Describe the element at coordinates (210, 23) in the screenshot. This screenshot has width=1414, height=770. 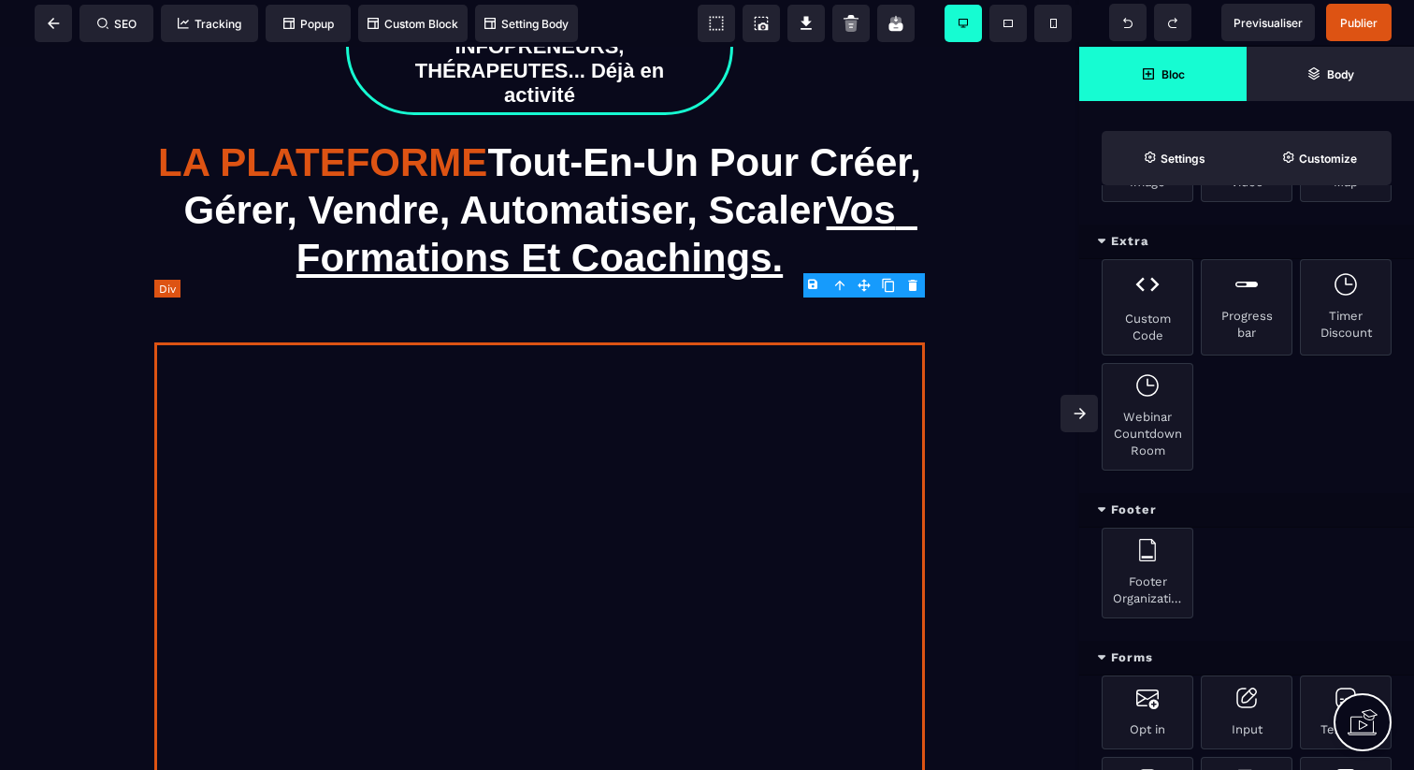
I see `span: Tracking` at that location.